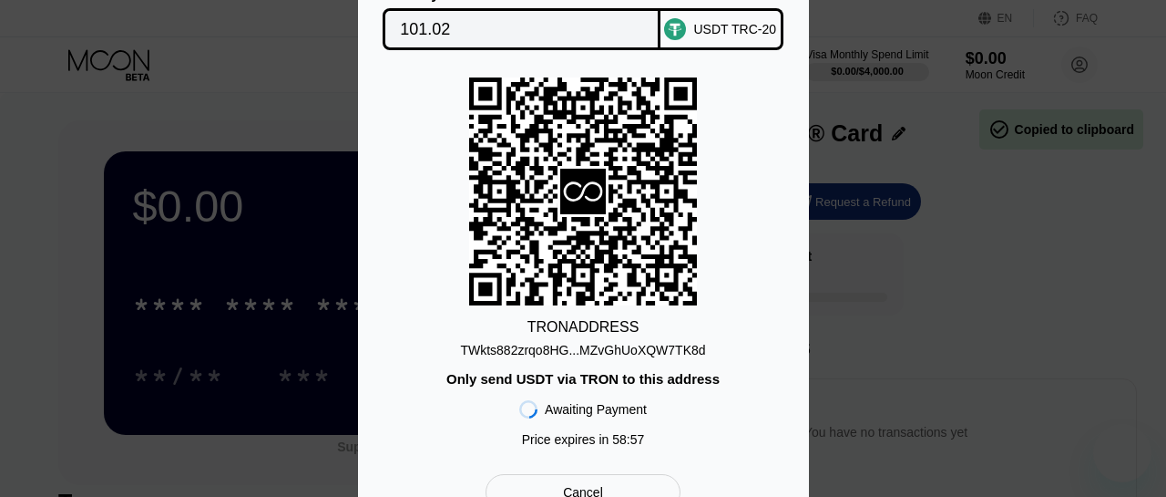 Image resolution: width=1166 pixels, height=497 pixels. I want to click on span: 58 : 57, so click(628, 439).